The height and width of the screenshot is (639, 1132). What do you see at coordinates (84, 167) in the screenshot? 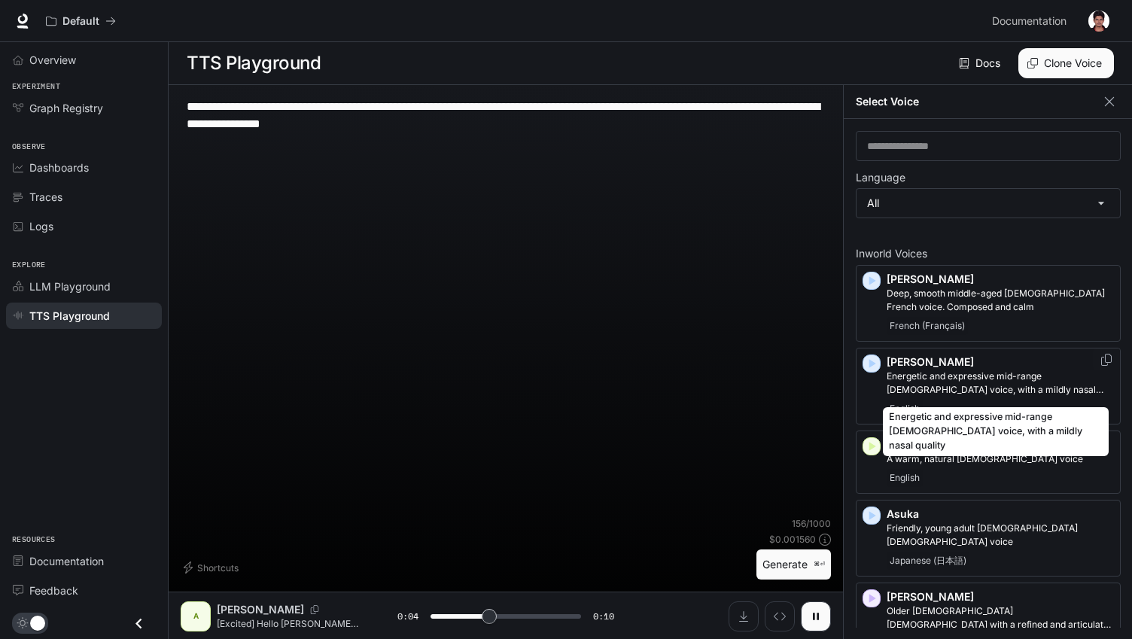
I see `a: Dashboards` at bounding box center [84, 167].